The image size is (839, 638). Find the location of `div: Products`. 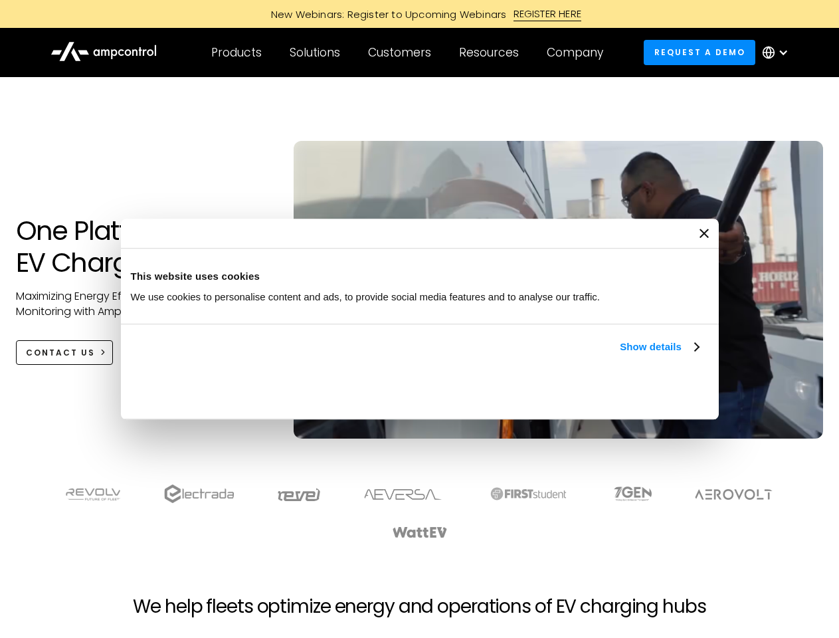

div: Products is located at coordinates (237, 52).